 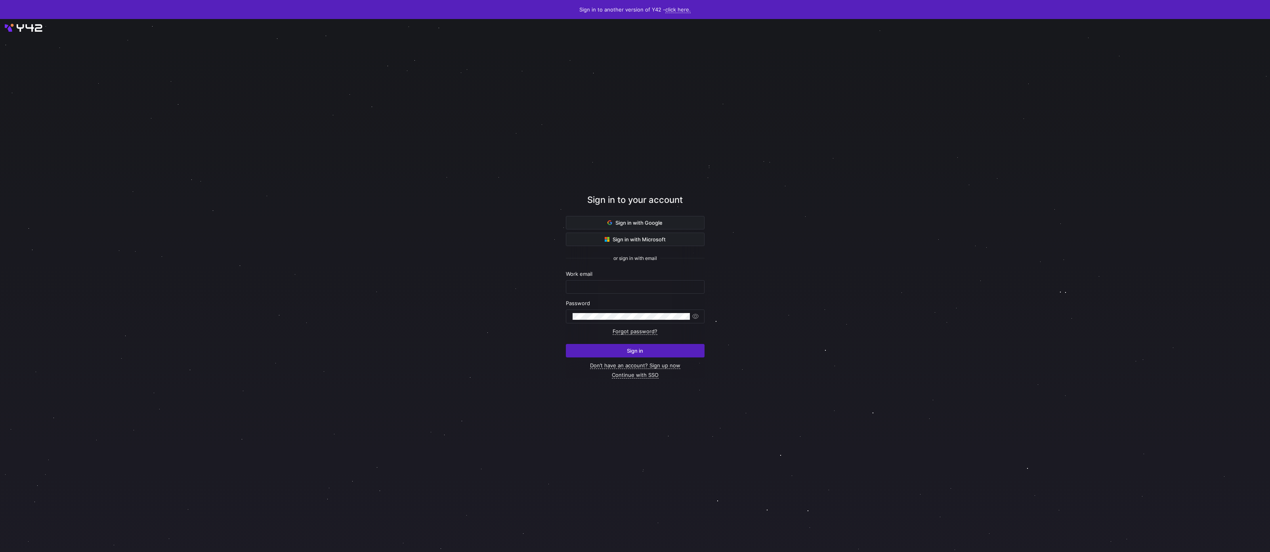 I want to click on span: Sign in with Google, so click(x=635, y=223).